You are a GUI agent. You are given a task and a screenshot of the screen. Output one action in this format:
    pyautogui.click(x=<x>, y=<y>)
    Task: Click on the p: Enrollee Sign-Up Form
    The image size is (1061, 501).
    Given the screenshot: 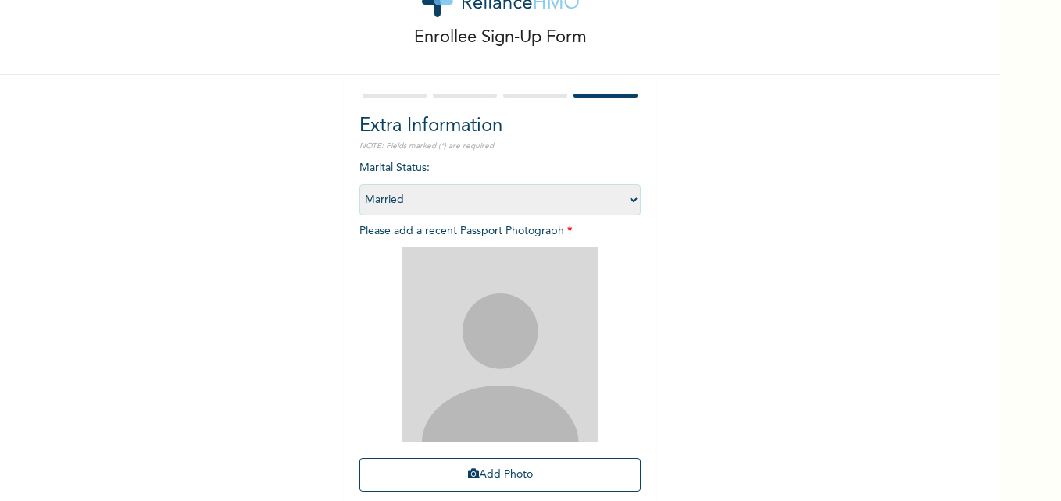 What is the action you would take?
    pyautogui.click(x=500, y=37)
    